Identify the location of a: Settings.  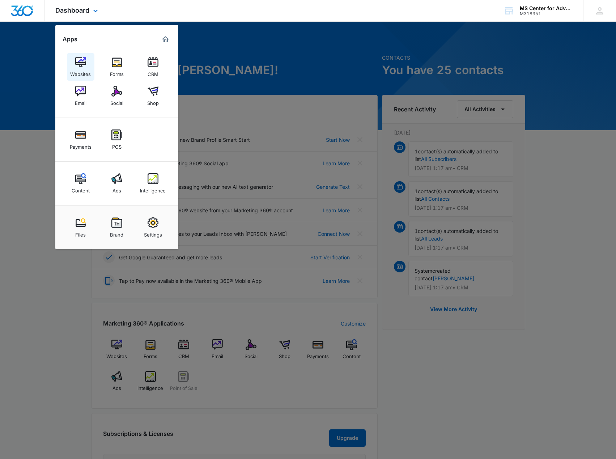
(153, 228).